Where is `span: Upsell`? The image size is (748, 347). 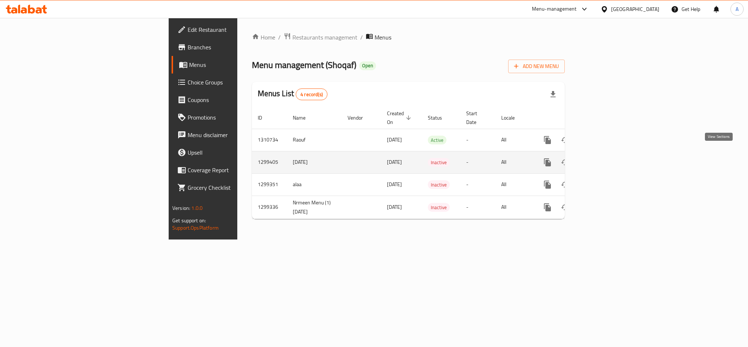
span: Upsell is located at coordinates (238, 152).